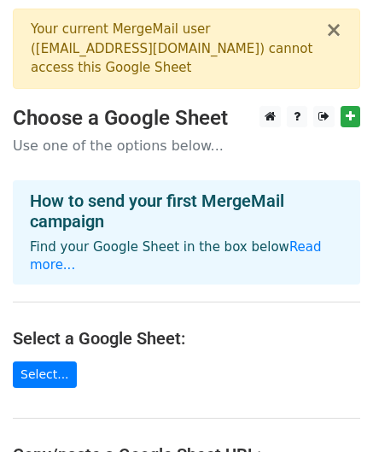  I want to click on a: Read more..., so click(176, 255).